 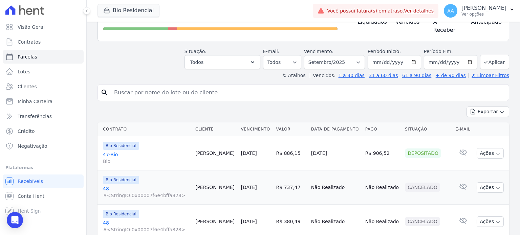 What do you see at coordinates (450, 11) in the screenshot?
I see `span: AA` at bounding box center [450, 11].